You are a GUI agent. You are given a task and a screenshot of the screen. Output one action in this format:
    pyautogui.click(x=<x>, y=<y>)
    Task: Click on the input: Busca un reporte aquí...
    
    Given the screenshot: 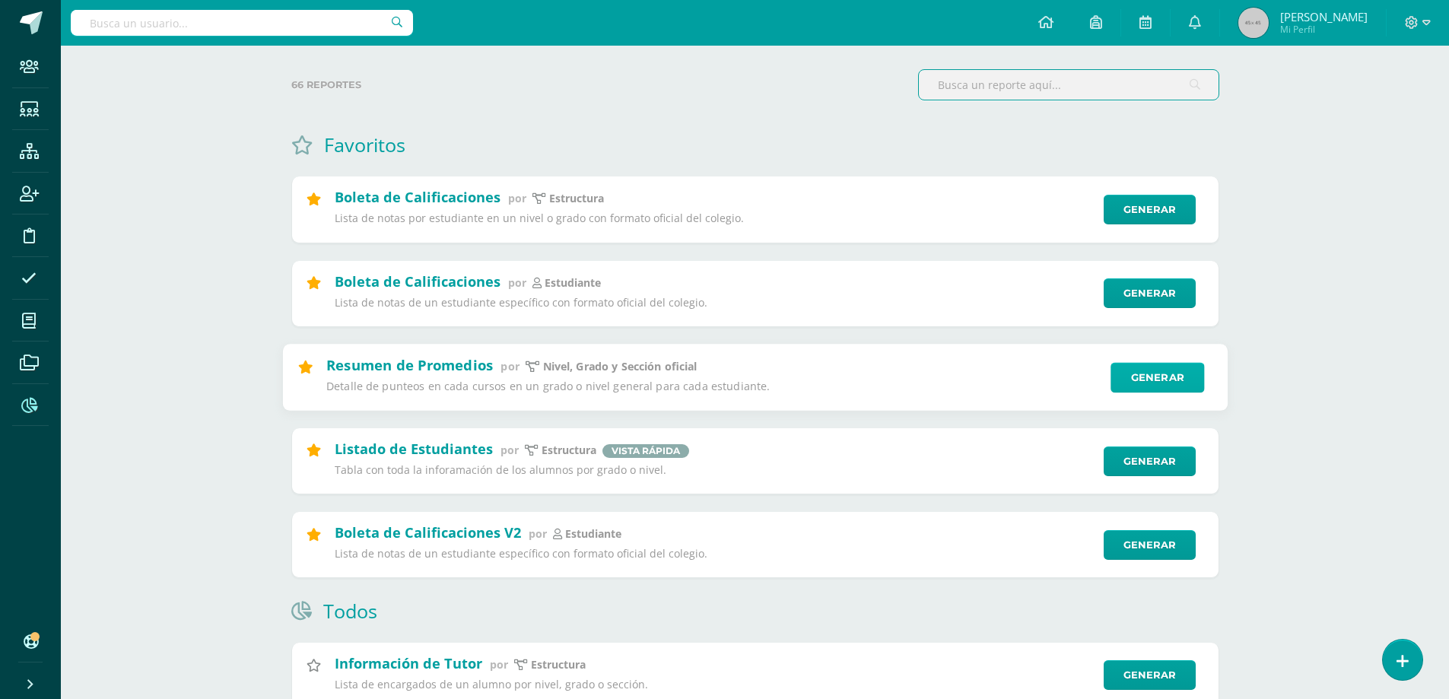 What is the action you would take?
    pyautogui.click(x=1068, y=84)
    